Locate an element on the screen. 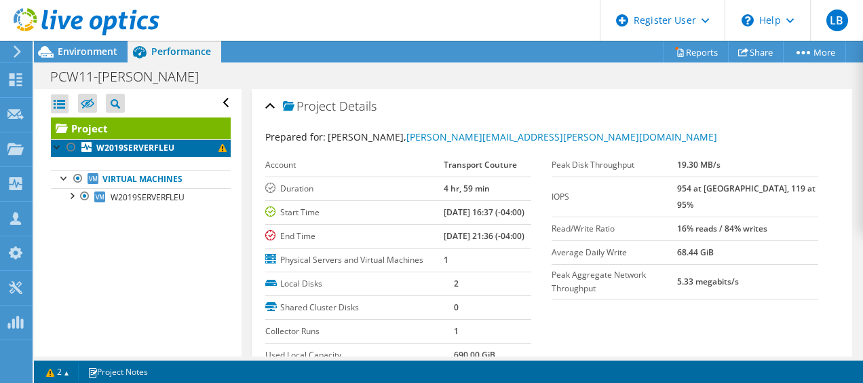  a: Project Notes is located at coordinates (117, 371).